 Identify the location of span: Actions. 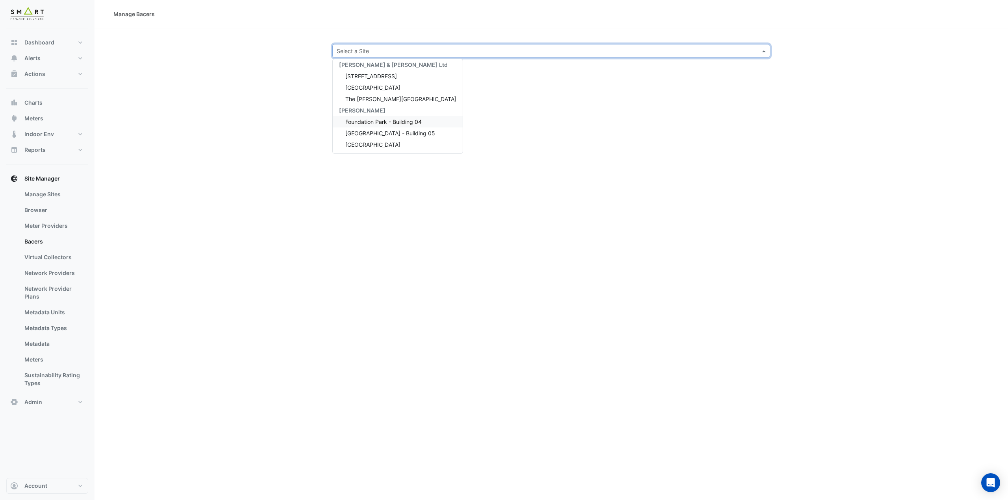
(35, 74).